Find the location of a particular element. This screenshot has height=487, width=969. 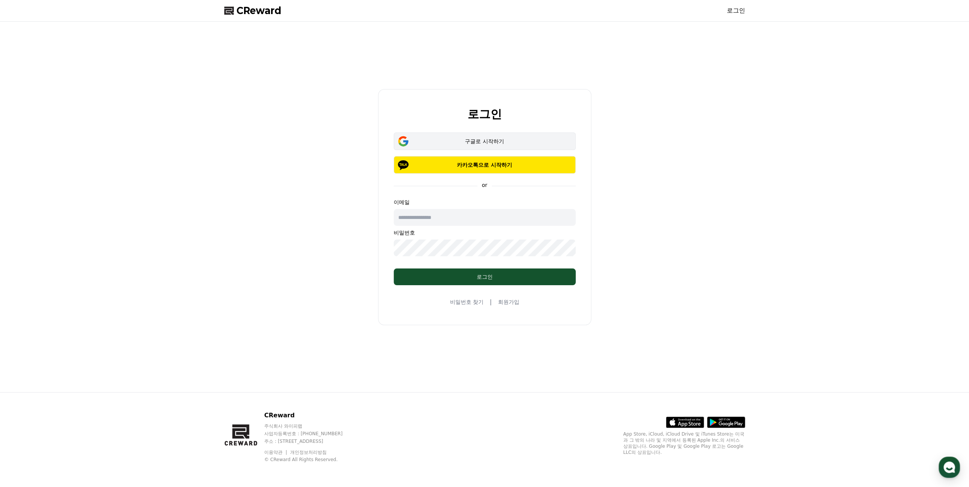

a: 이용약관 is located at coordinates (276, 453).